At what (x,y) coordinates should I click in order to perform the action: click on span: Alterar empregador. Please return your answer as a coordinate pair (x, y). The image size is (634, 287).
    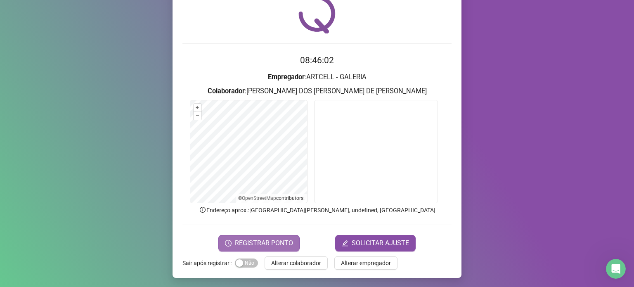
    Looking at the image, I should click on (365, 263).